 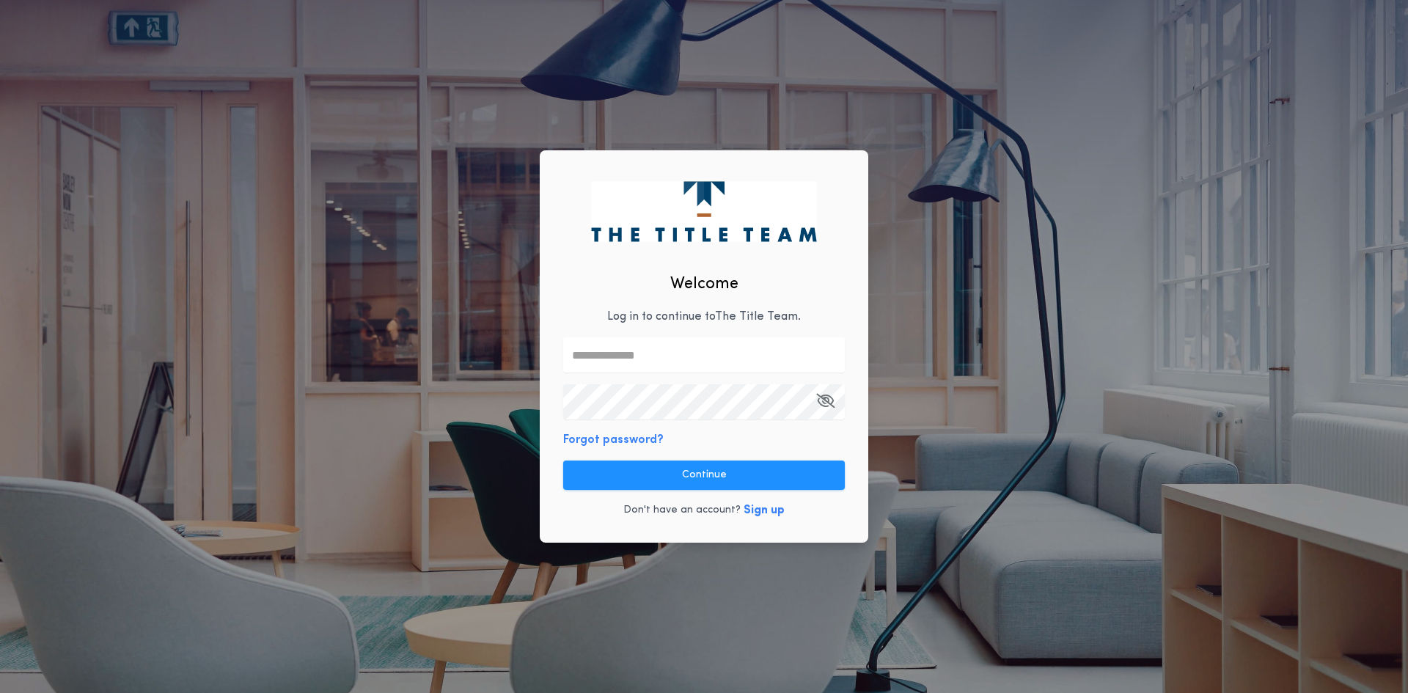 What do you see at coordinates (703, 211) in the screenshot?
I see `img: logo` at bounding box center [703, 211].